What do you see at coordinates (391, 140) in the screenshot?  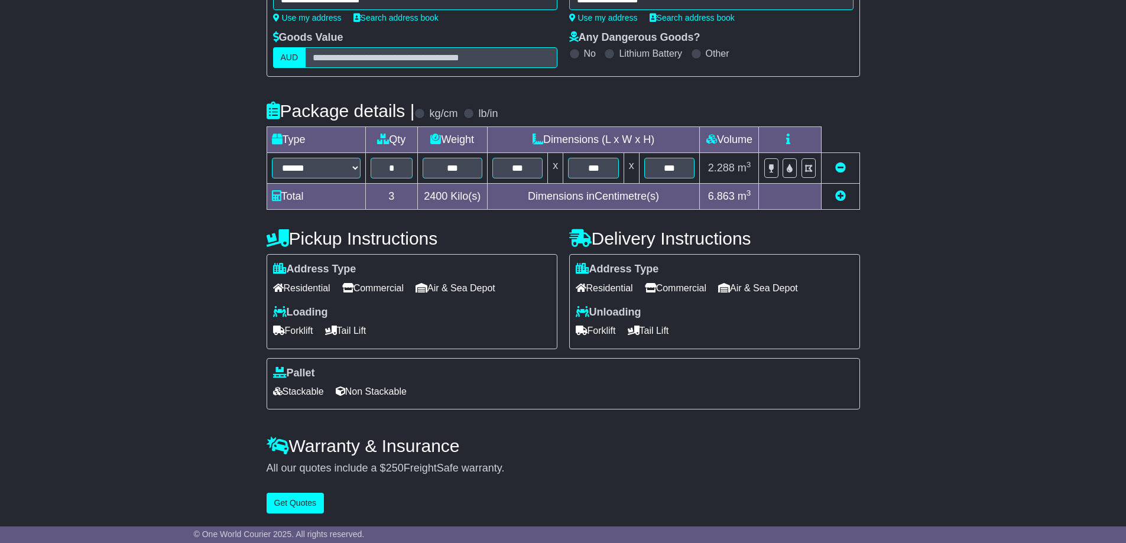 I see `td: Qty` at bounding box center [391, 140].